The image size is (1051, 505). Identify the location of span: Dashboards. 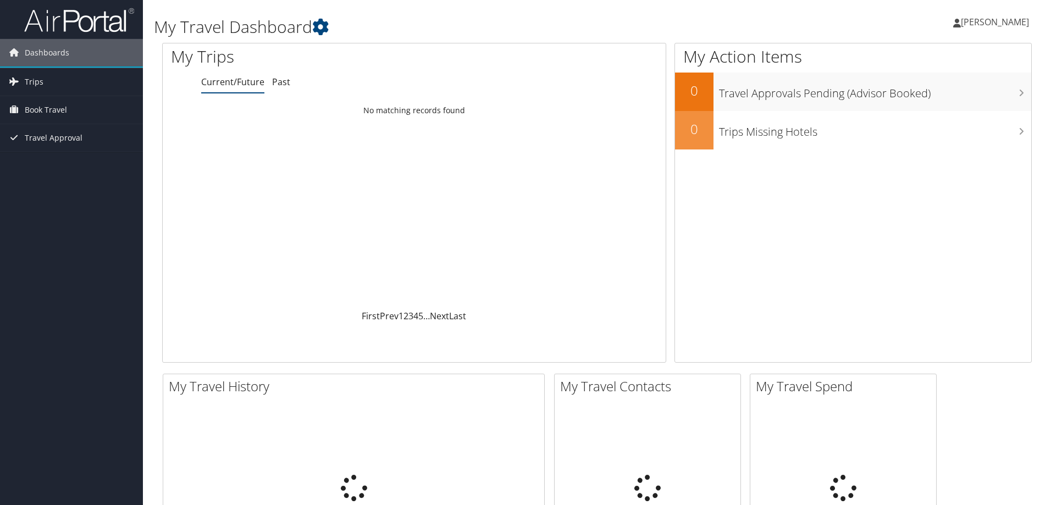
(47, 53).